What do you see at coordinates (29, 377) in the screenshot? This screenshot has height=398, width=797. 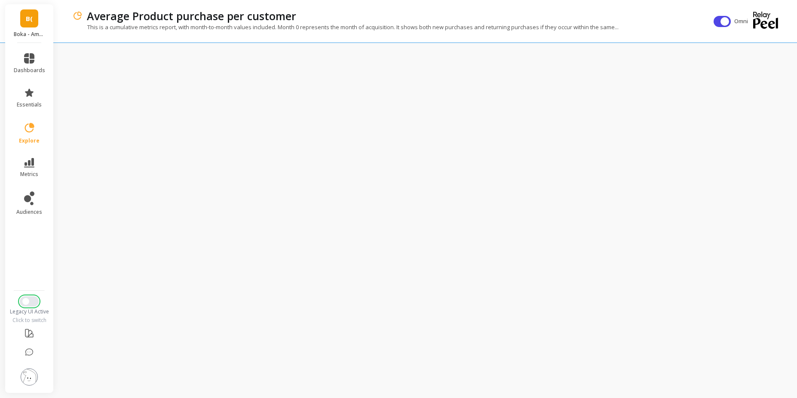 I see `img: profile picture` at bounding box center [29, 377].